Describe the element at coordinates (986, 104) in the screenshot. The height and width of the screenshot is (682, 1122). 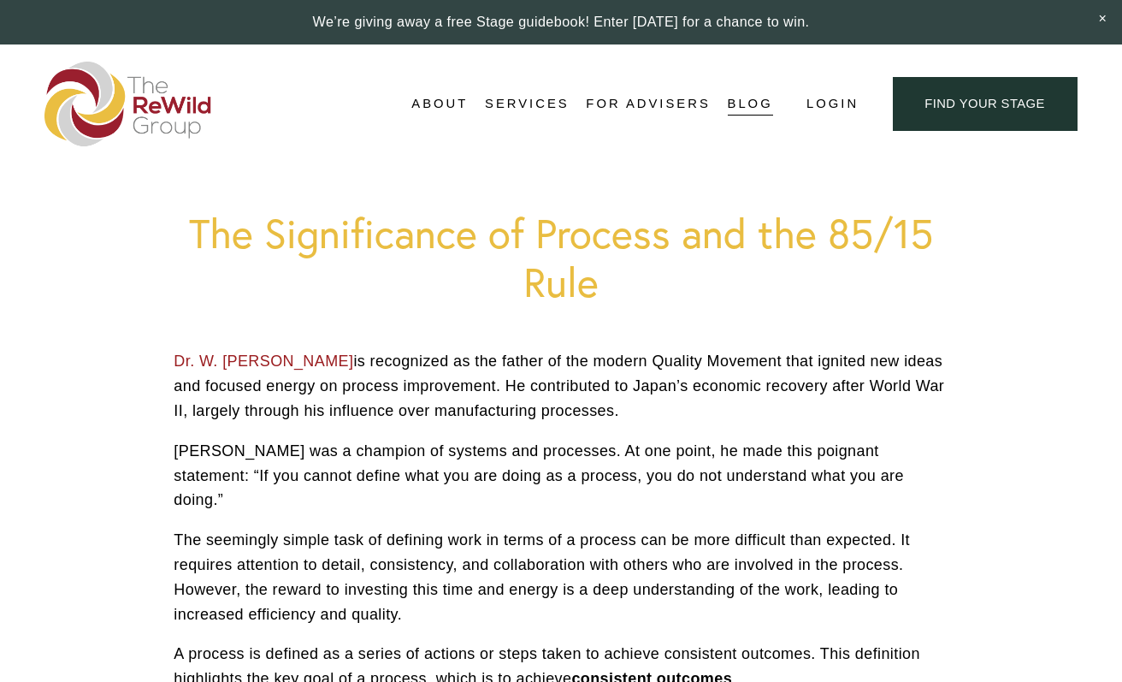
I see `a: find your stage` at that location.